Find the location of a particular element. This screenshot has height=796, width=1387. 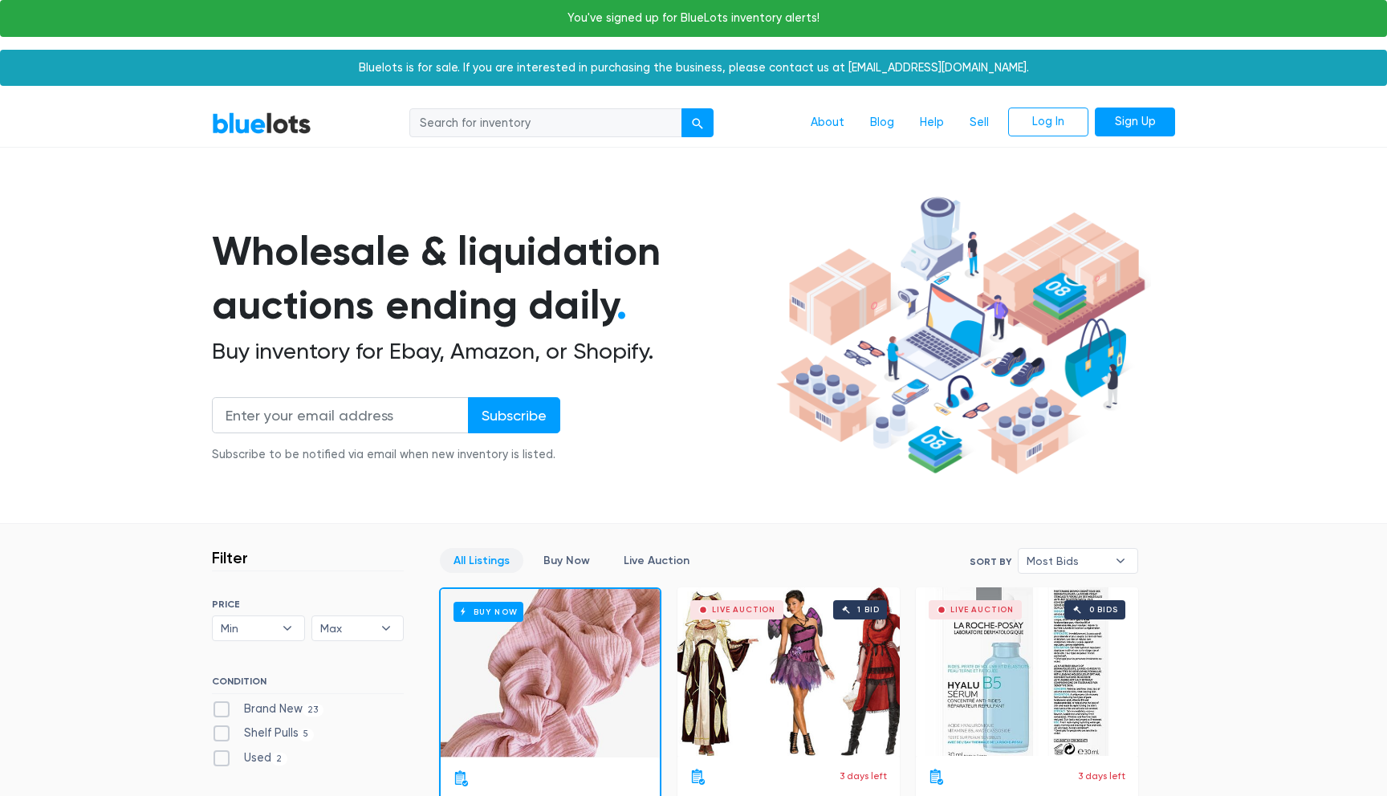

a: Help is located at coordinates (932, 123).